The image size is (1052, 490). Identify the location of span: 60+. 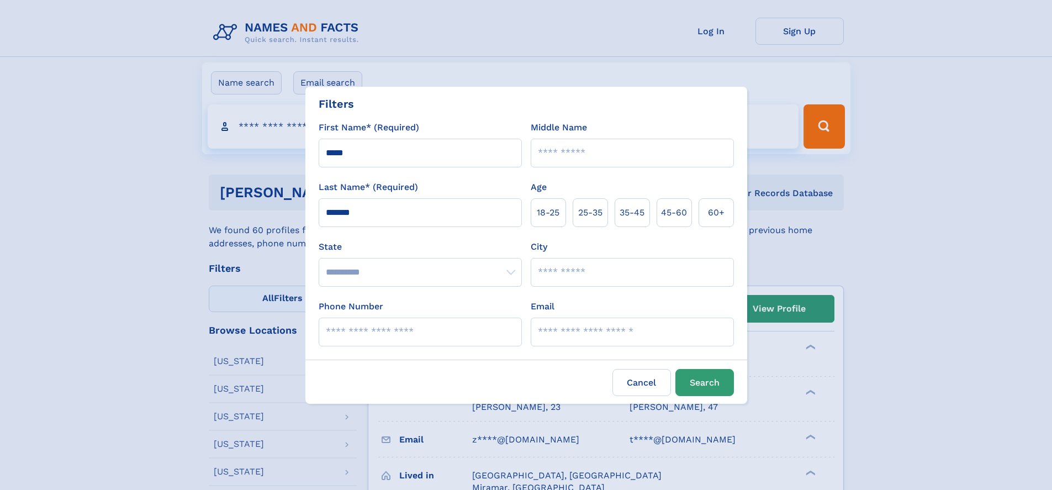
(716, 213).